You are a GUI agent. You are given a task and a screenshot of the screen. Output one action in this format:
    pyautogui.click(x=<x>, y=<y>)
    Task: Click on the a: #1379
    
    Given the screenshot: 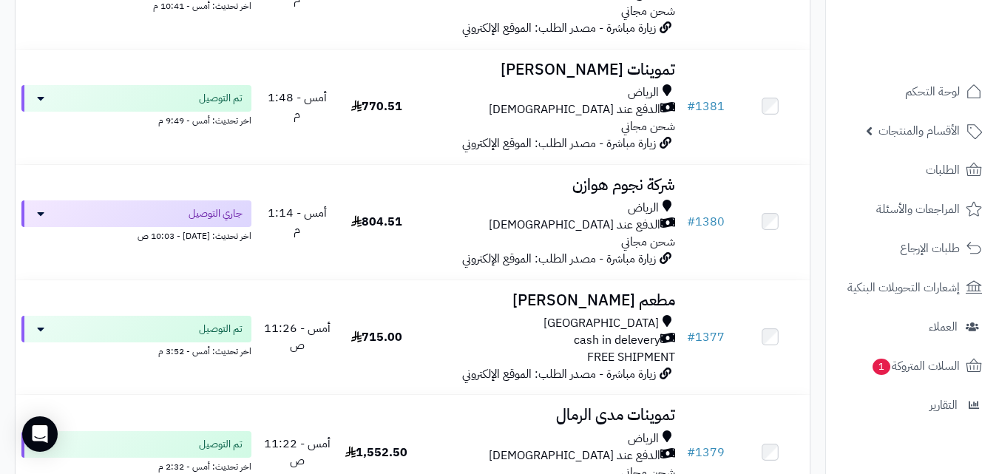 What is the action you would take?
    pyautogui.click(x=706, y=453)
    